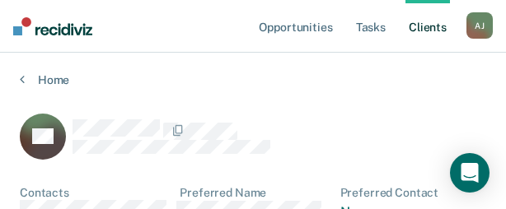 This screenshot has height=209, width=506. What do you see at coordinates (253, 80) in the screenshot?
I see `a: Home` at bounding box center [253, 80].